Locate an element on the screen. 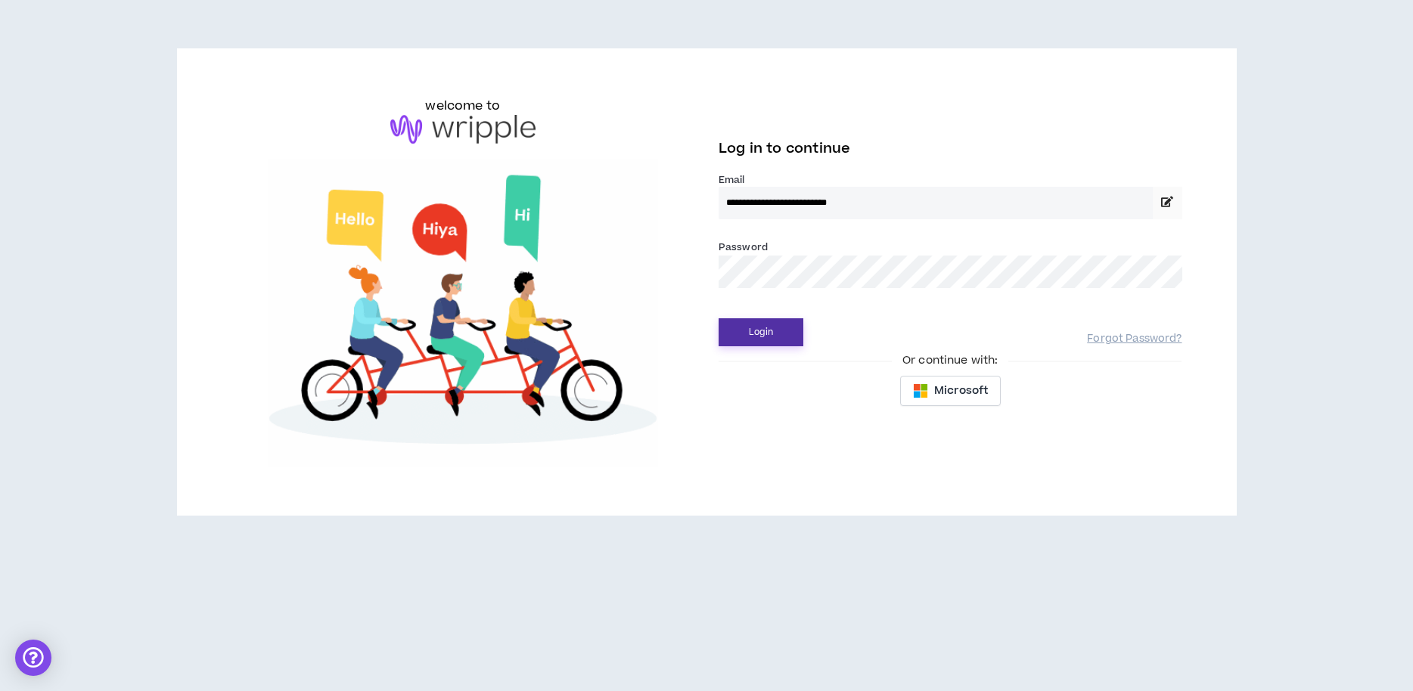 This screenshot has height=691, width=1413. img: logo-brand.png is located at coordinates (463, 129).